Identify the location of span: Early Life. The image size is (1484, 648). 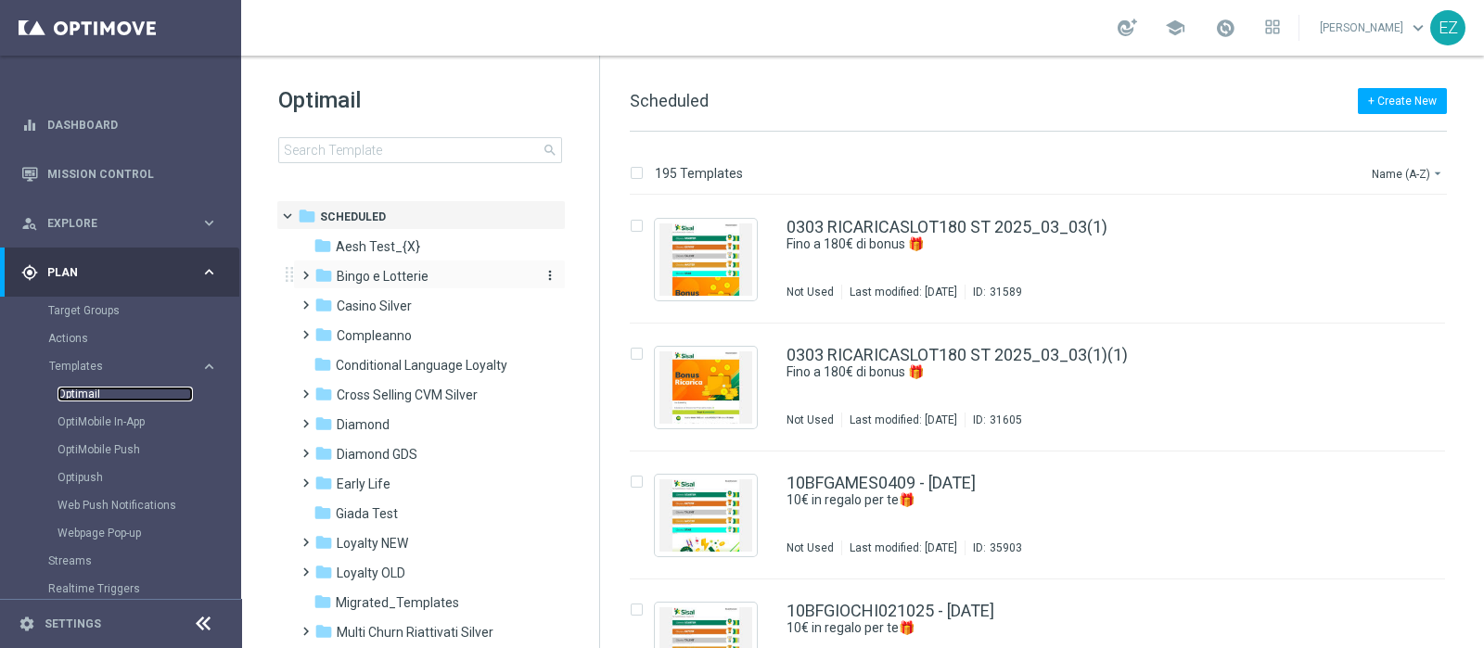
(364, 484).